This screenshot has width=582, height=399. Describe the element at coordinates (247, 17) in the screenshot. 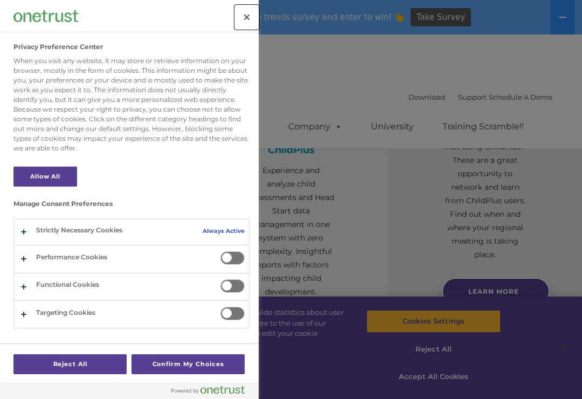

I see `button: Close` at that location.